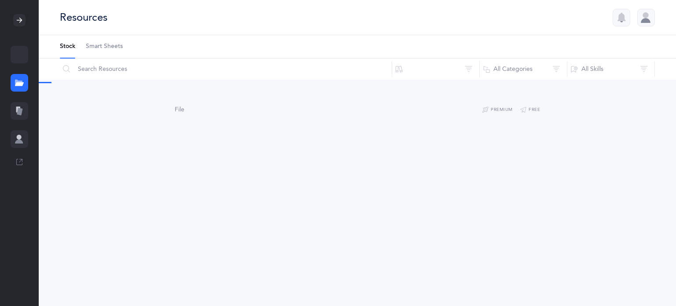 This screenshot has width=676, height=306. I want to click on button: Premium, so click(498, 110).